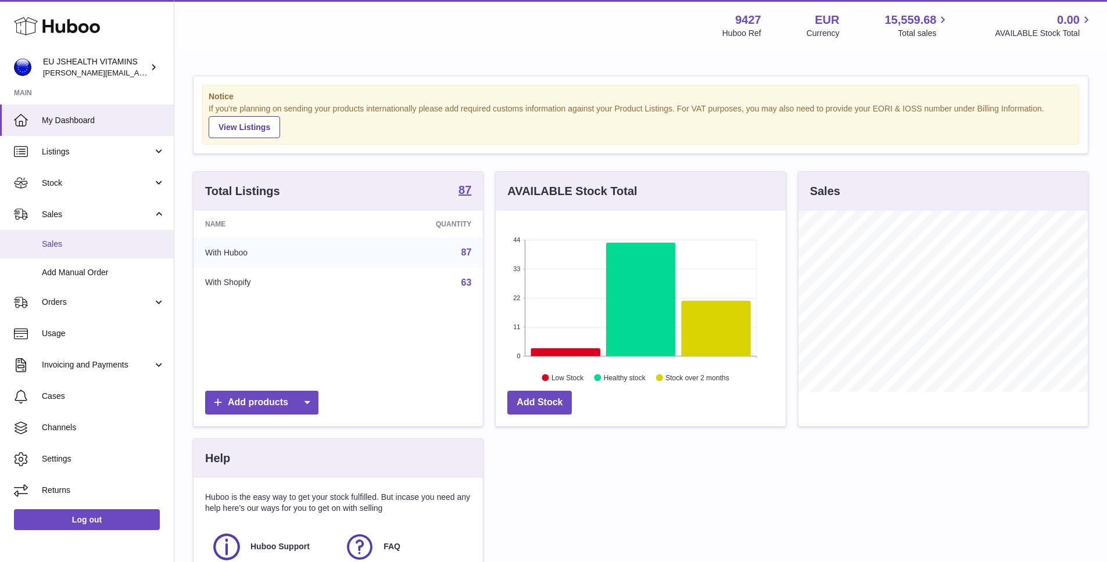  I want to click on span: Total sales, so click(923, 33).